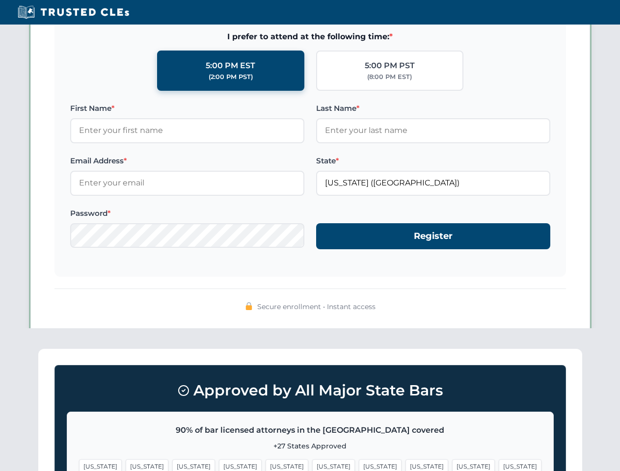  Describe the element at coordinates (433, 108) in the screenshot. I see `label: Last Name` at that location.